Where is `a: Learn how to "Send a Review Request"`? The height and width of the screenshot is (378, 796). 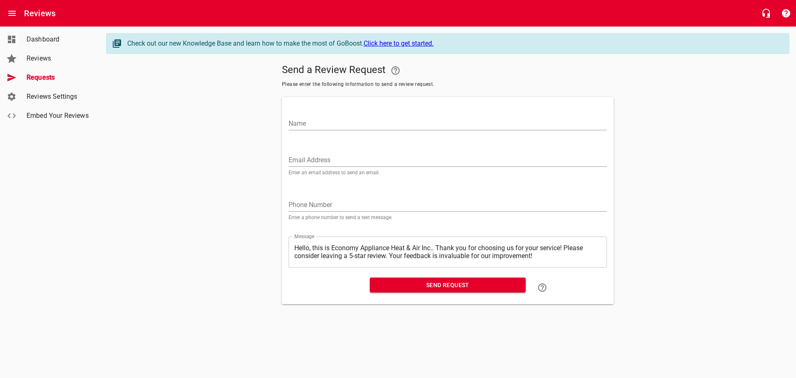 a: Learn how to "Send a Review Request" is located at coordinates (542, 287).